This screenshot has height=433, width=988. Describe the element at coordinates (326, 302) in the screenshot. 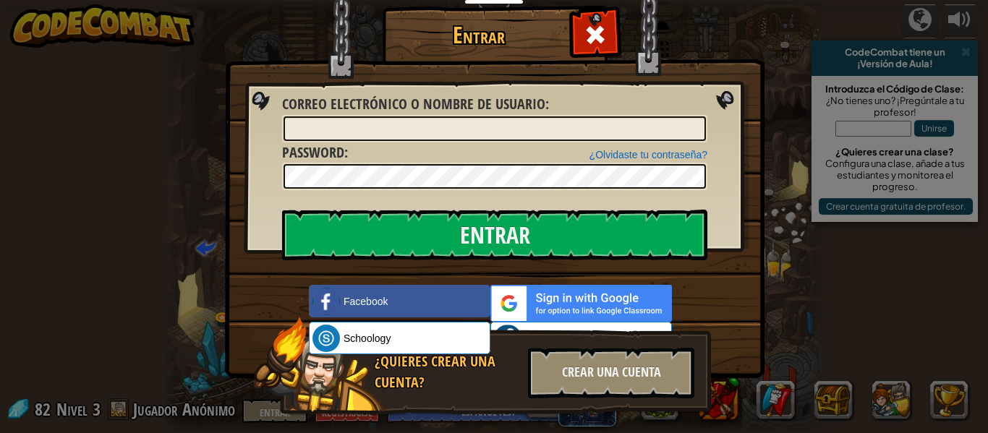

I see `img: facebook_small.png` at that location.